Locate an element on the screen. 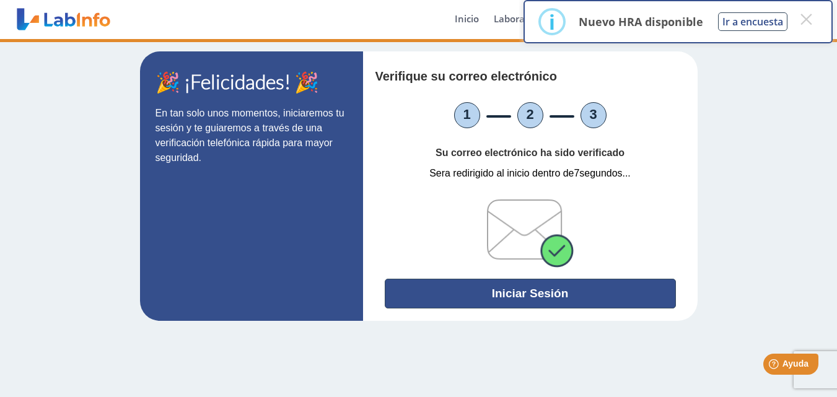 This screenshot has height=397, width=837. p: Nuevo HRA disponible is located at coordinates (641, 22).